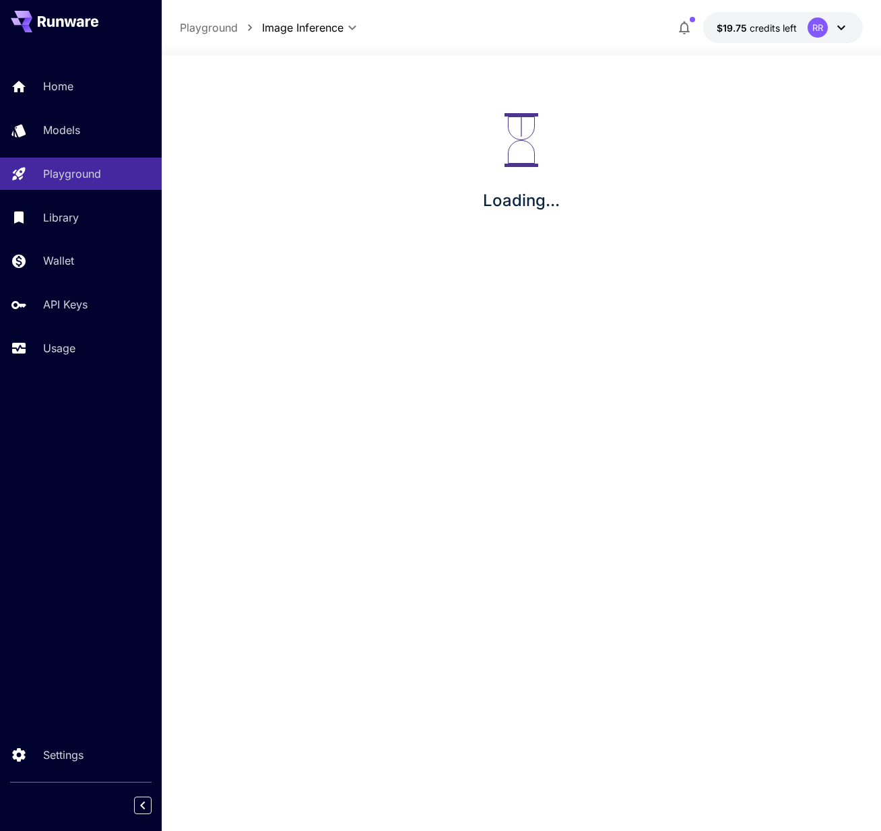 This screenshot has height=831, width=881. I want to click on button: Collapse sidebar, so click(143, 806).